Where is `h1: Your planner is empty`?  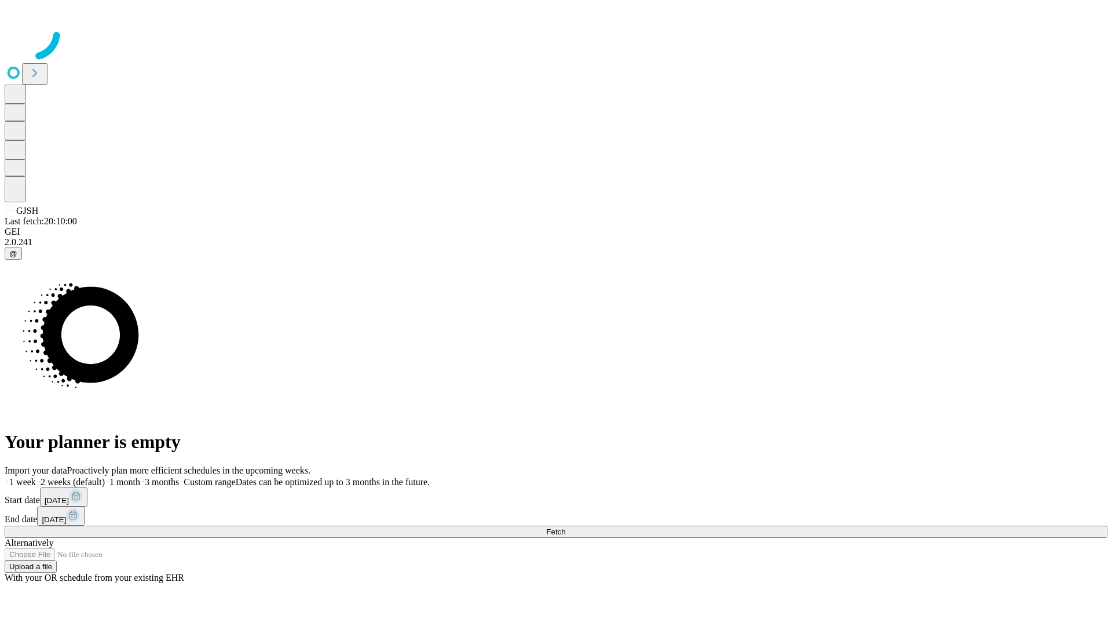
h1: Your planner is empty is located at coordinates (556, 441).